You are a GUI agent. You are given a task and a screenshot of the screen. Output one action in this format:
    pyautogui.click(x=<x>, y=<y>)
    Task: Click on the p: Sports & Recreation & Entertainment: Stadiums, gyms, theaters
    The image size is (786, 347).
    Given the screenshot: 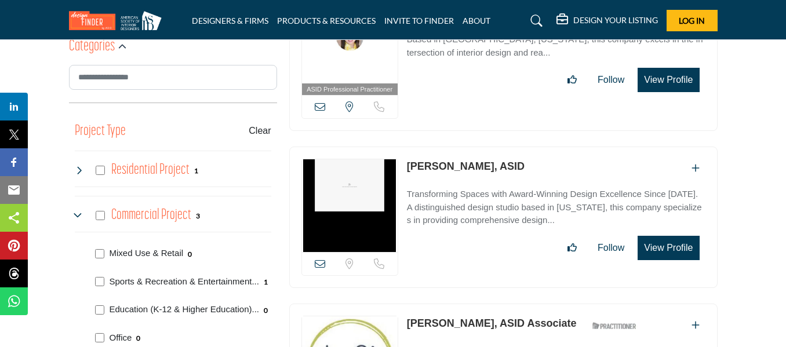 What is the action you would take?
    pyautogui.click(x=184, y=282)
    